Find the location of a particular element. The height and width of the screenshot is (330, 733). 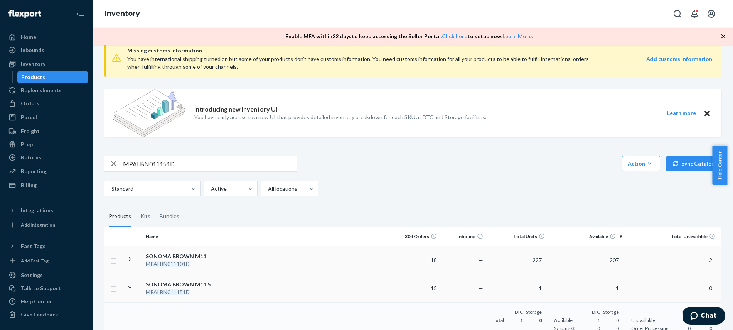

button: Talk to Support is located at coordinates (46, 288).